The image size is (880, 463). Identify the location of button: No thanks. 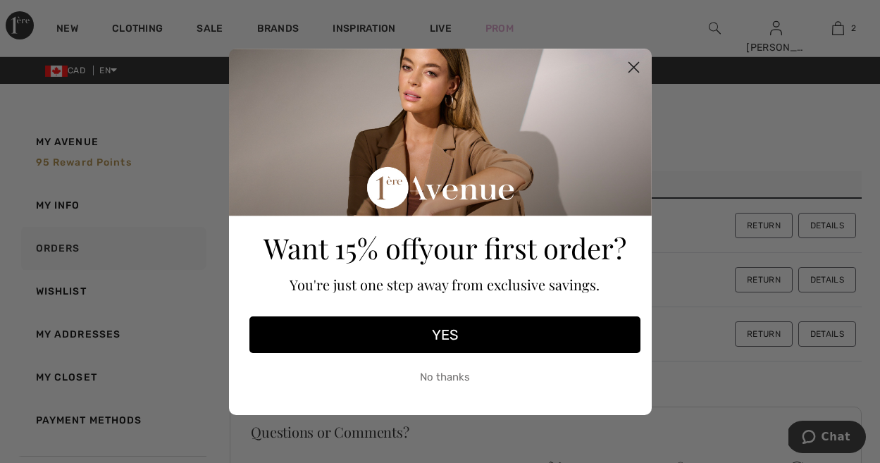
(444, 378).